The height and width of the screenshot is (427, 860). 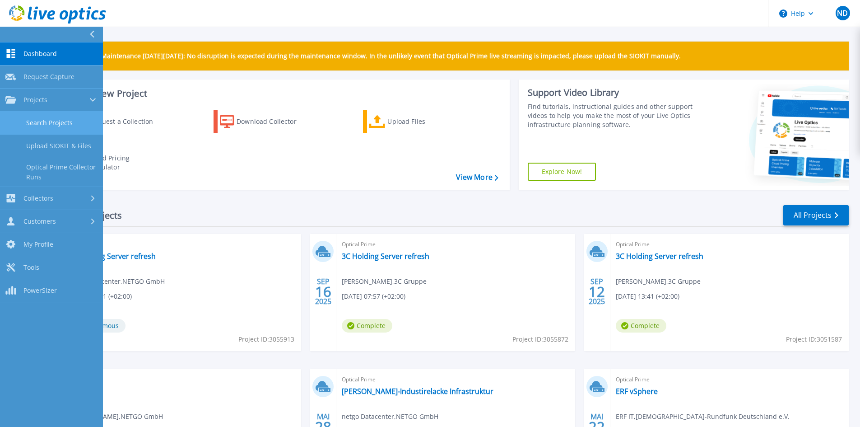 I want to click on span: Collectors, so click(x=38, y=198).